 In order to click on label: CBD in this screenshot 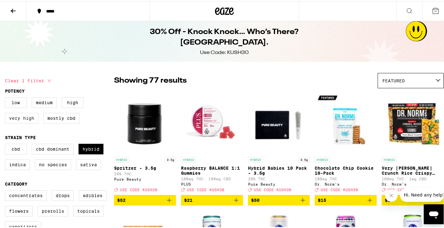, I will do `click(16, 148)`.